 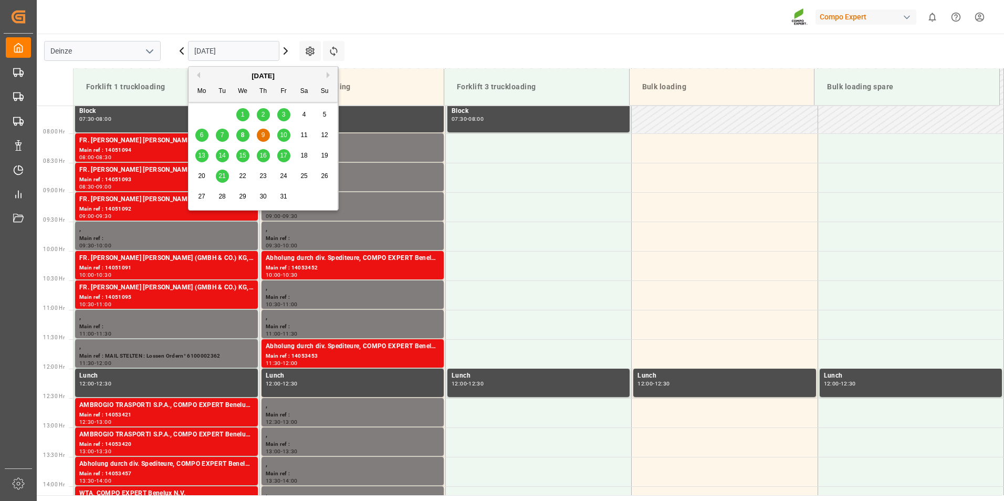 I want to click on span: 1, so click(x=243, y=114).